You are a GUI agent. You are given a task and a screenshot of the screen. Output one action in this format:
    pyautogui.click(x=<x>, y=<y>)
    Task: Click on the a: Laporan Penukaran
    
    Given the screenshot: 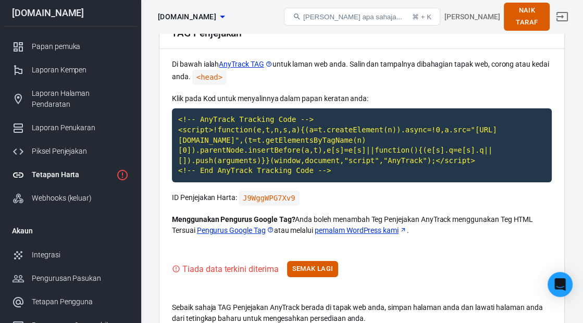 What is the action you would take?
    pyautogui.click(x=70, y=128)
    